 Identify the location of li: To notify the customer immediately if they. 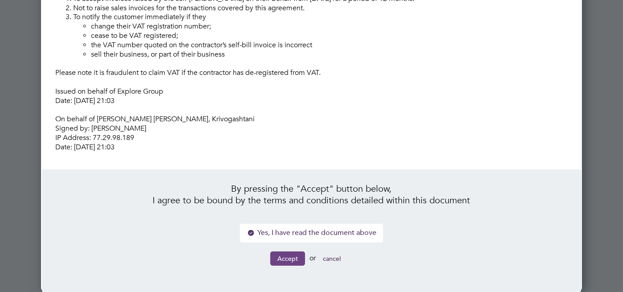
(320, 36).